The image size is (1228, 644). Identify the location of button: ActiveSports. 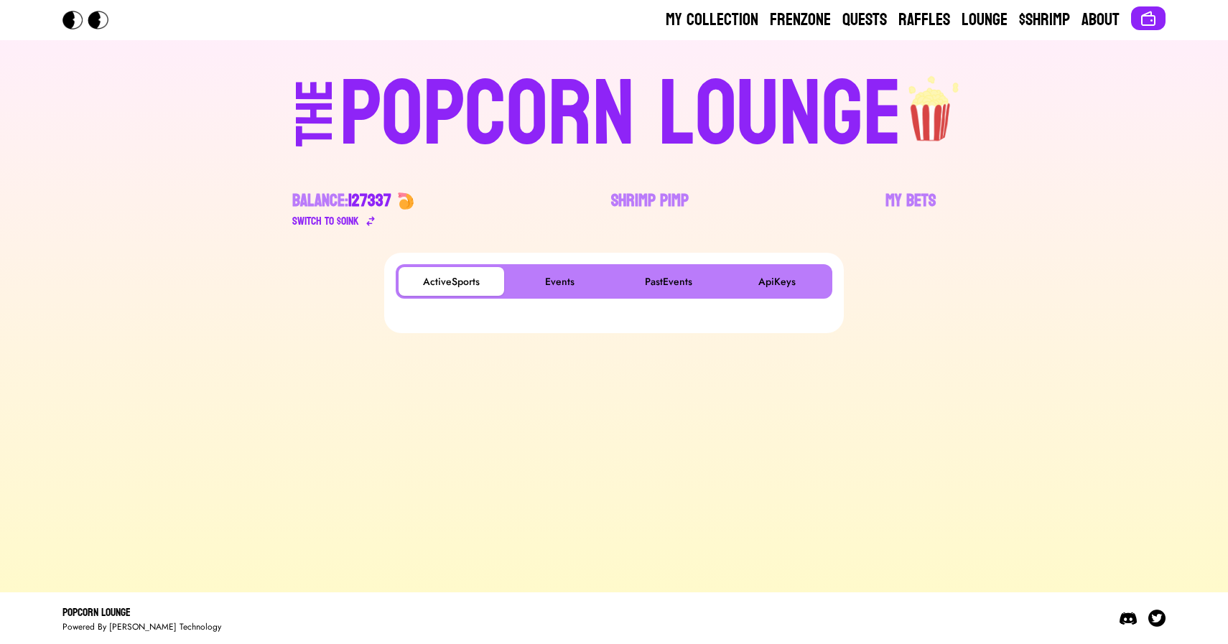
(451, 281).